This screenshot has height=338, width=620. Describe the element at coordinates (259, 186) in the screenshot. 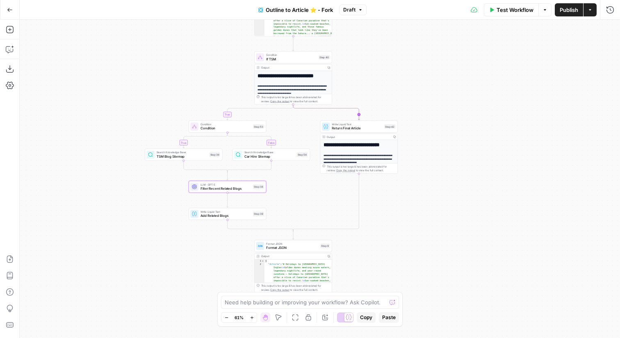

I see `div: Step 38` at that location.